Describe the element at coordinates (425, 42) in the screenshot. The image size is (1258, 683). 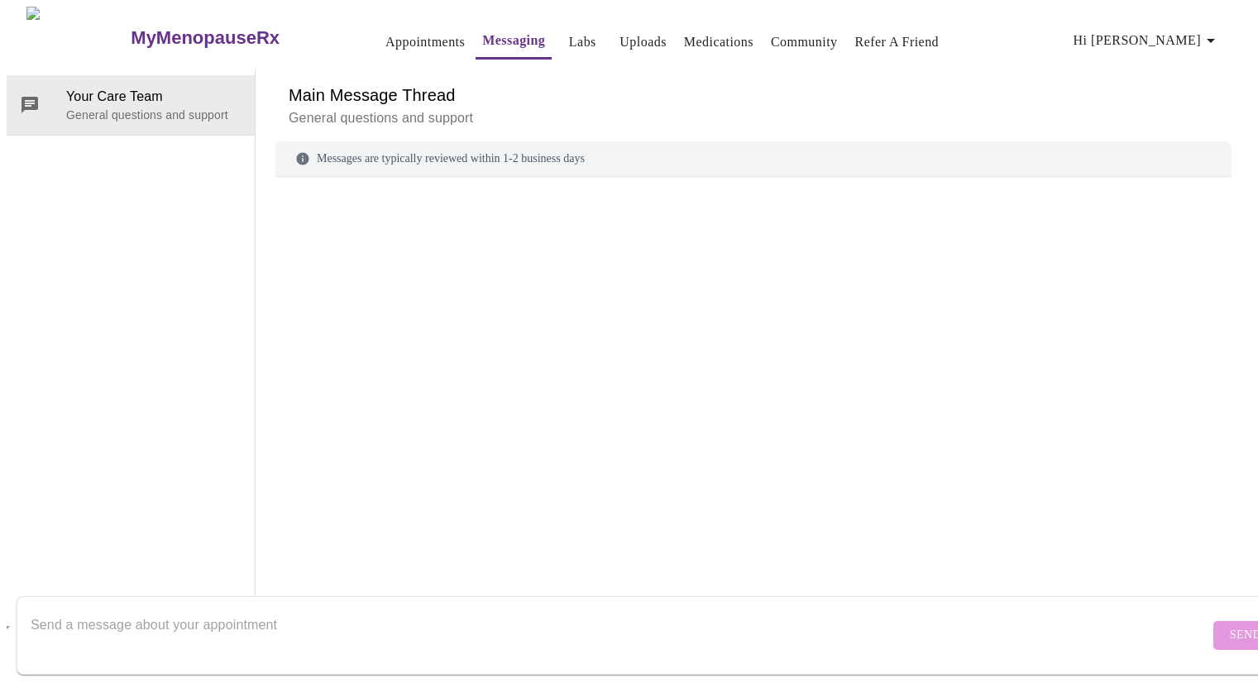
I see `a: Appointments` at that location.